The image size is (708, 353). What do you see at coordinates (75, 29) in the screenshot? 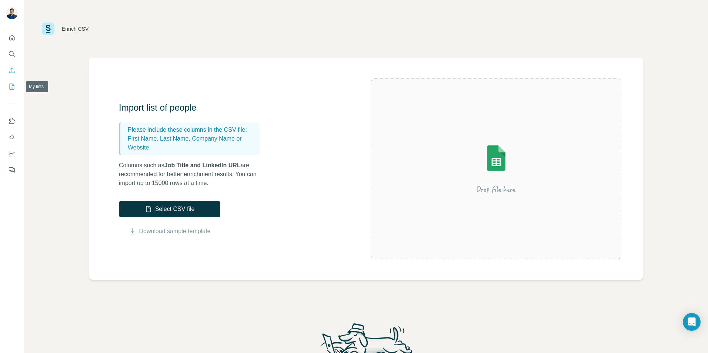
I see `div: Enrich CSV` at bounding box center [75, 29].